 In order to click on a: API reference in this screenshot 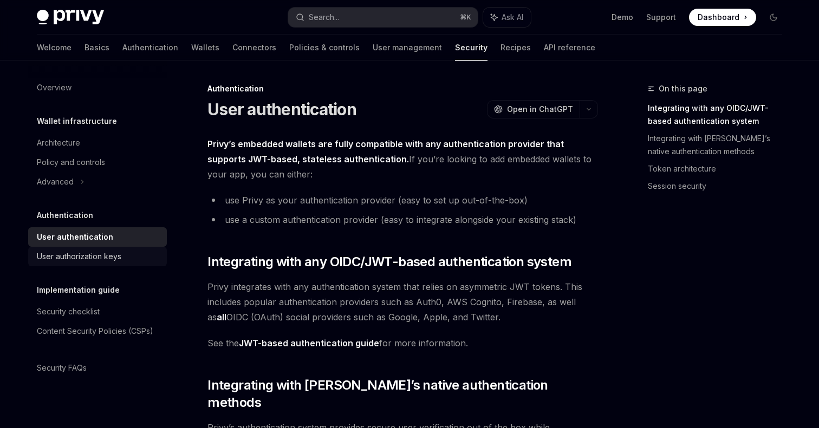, I will do `click(569, 48)`.